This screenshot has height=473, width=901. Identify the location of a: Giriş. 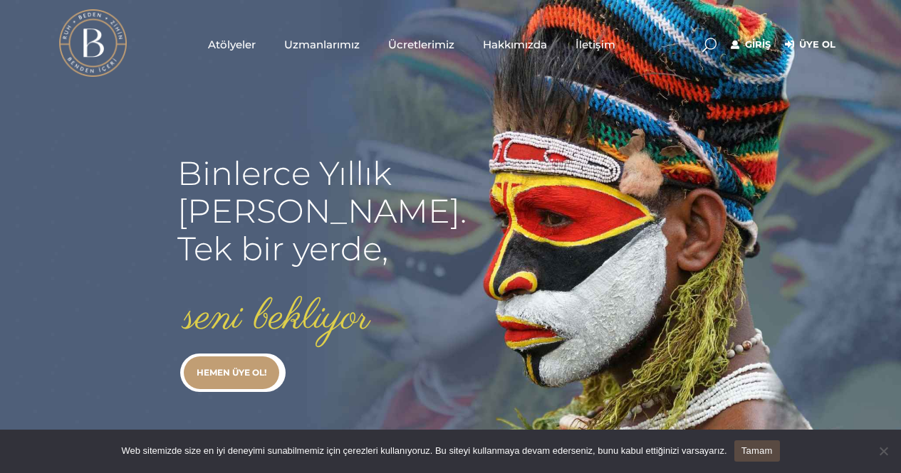
(750, 45).